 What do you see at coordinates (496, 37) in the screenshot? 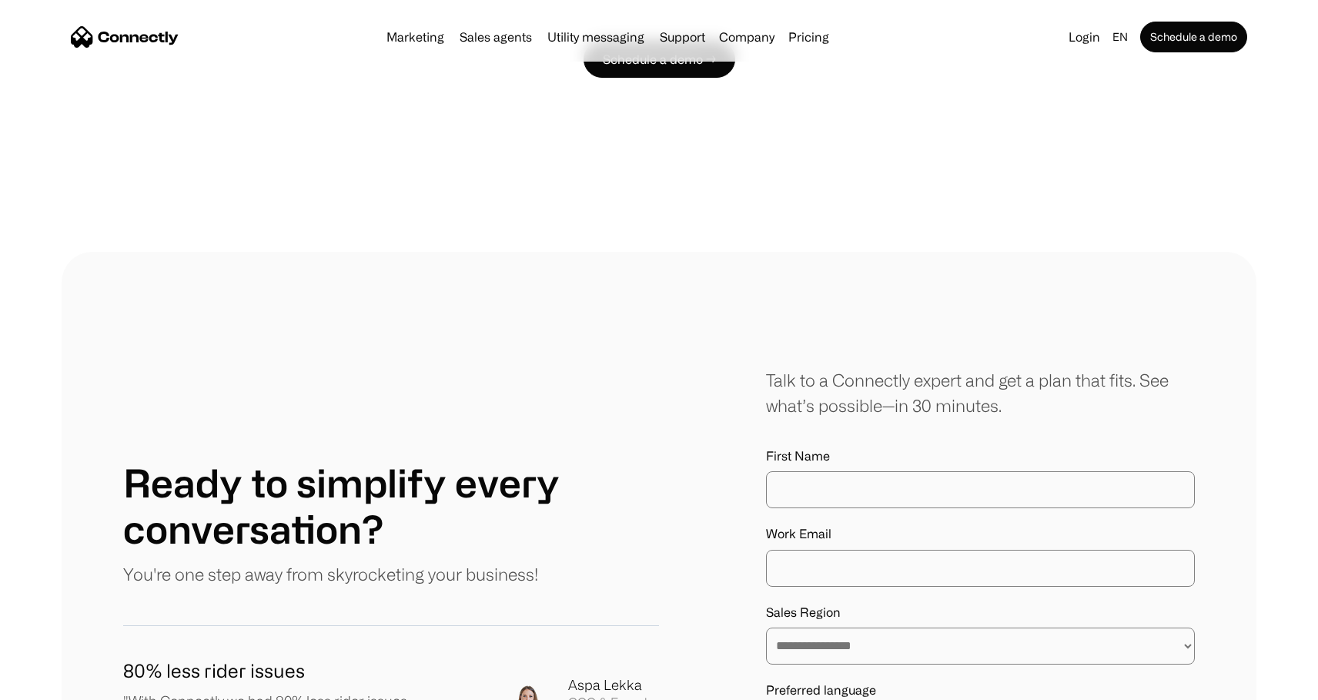
I see `a: Sales agents` at bounding box center [496, 37].